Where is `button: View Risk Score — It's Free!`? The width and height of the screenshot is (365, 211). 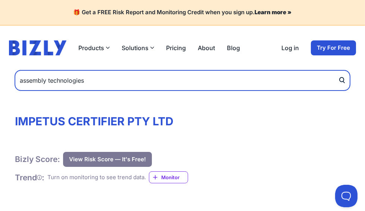 button: View Risk Score — It's Free! is located at coordinates (108, 159).